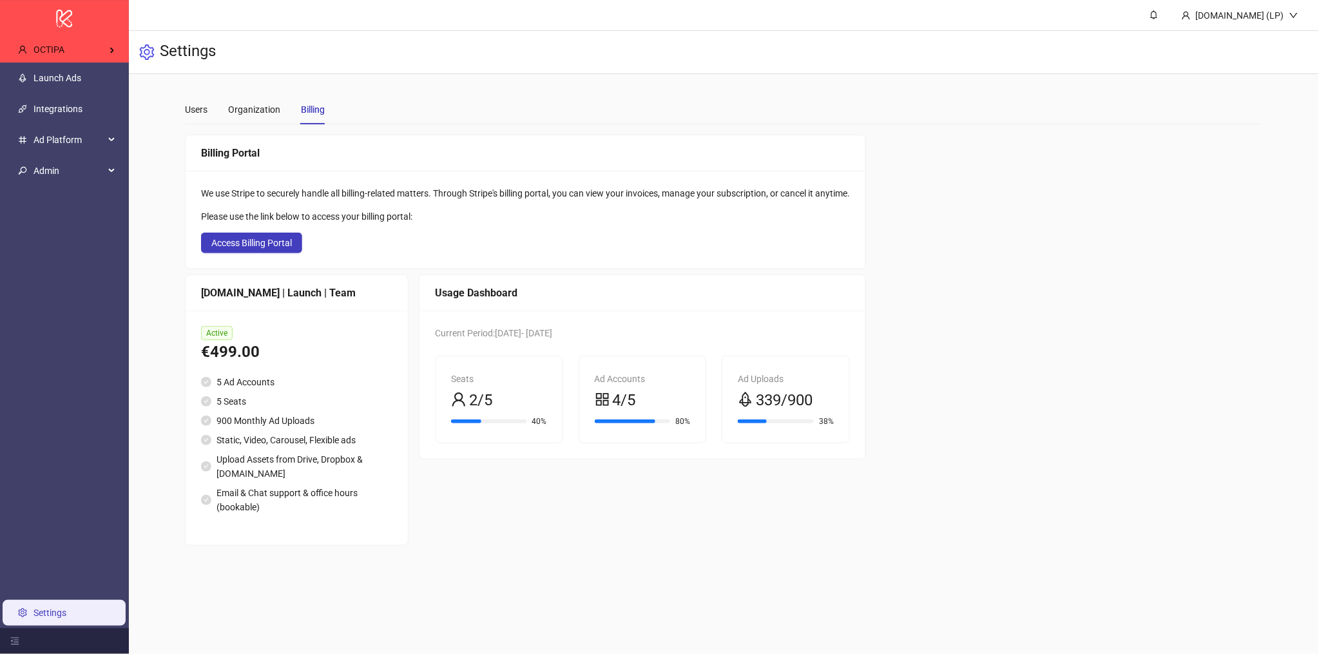 The image size is (1319, 654). Describe the element at coordinates (1154, 15) in the screenshot. I see `span: bell` at that location.